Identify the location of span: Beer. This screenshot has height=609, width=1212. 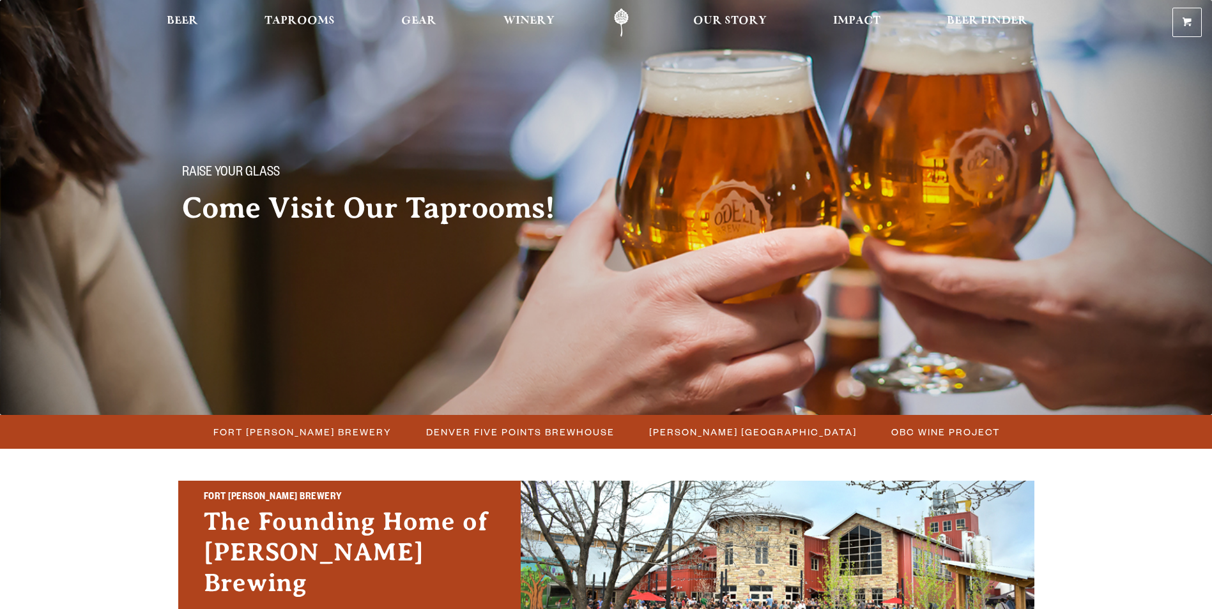
(182, 21).